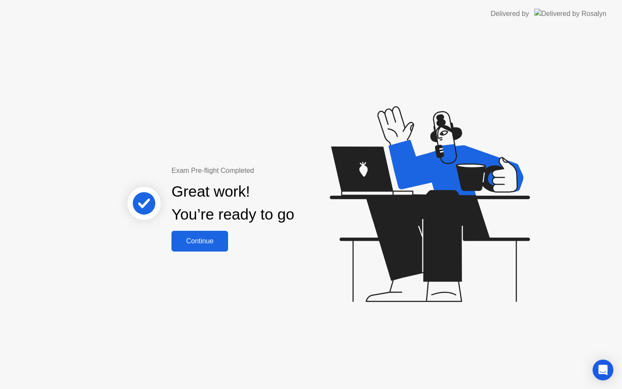 Image resolution: width=622 pixels, height=389 pixels. Describe the element at coordinates (261, 171) in the screenshot. I see `div: Exam Pre-flight Completed` at that location.